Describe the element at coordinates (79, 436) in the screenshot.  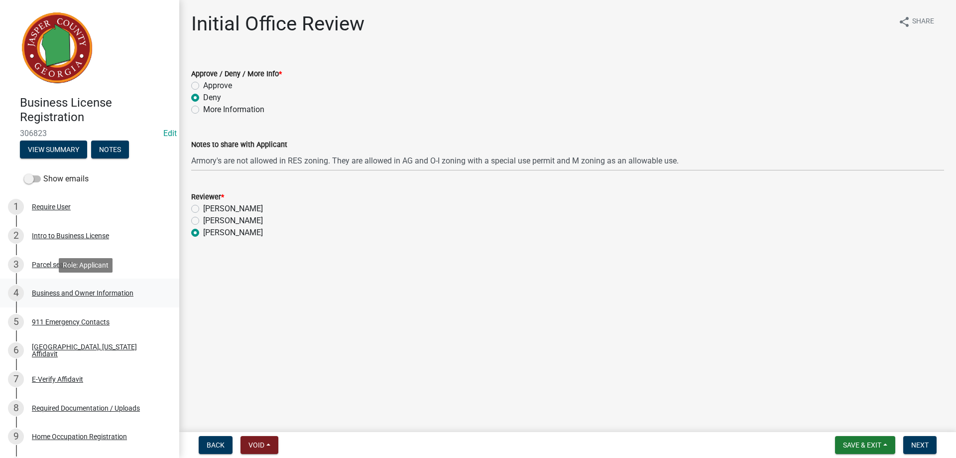
I see `div: Home Occupation Registration` at that location.